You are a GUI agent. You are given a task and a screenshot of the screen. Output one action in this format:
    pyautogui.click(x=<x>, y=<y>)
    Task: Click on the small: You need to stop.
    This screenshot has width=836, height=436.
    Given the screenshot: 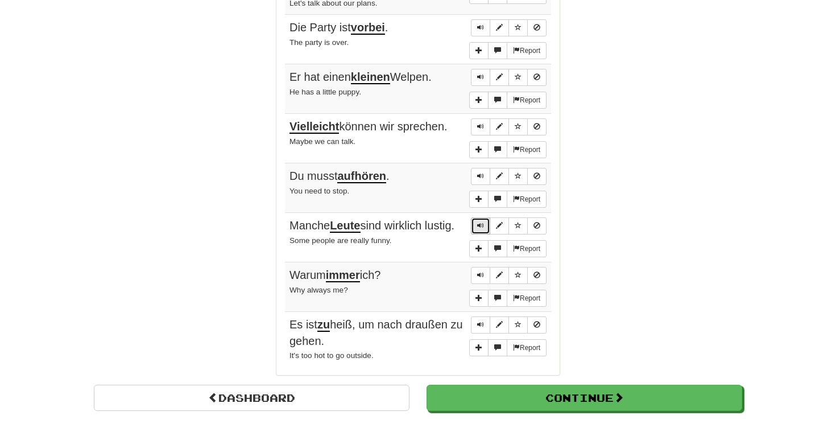 What is the action you would take?
    pyautogui.click(x=319, y=191)
    